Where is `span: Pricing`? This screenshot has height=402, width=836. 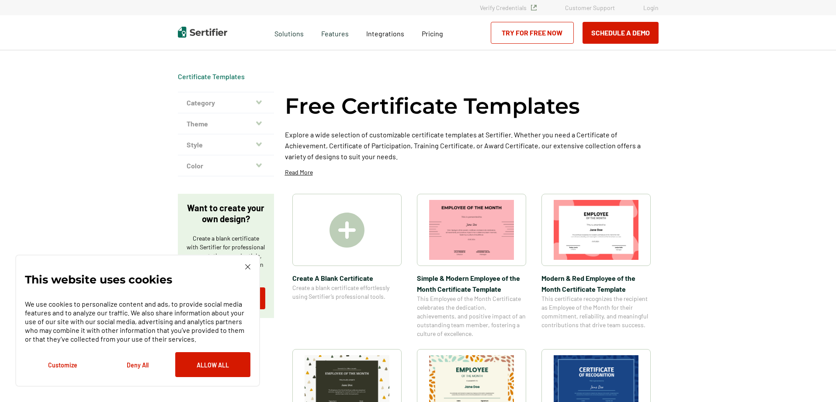
span: Pricing is located at coordinates (432, 33).